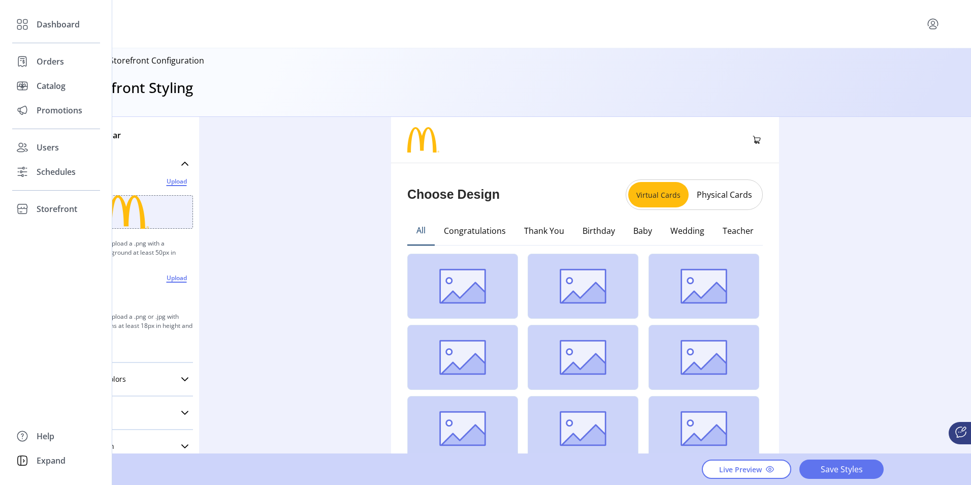 This screenshot has width=971, height=485. Describe the element at coordinates (58, 24) in the screenshot. I see `span: Dashboard` at that location.